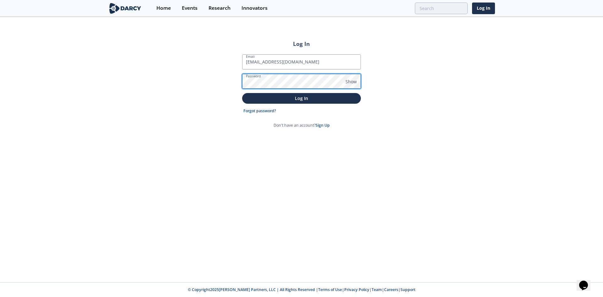 This screenshot has width=603, height=297. I want to click on h2: Log In, so click(301, 44).